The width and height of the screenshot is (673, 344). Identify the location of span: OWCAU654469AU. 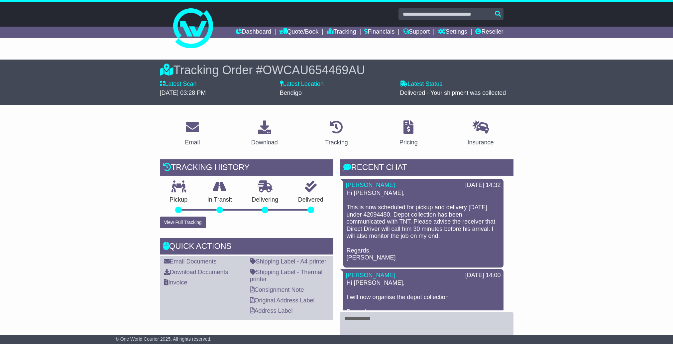
(314, 70).